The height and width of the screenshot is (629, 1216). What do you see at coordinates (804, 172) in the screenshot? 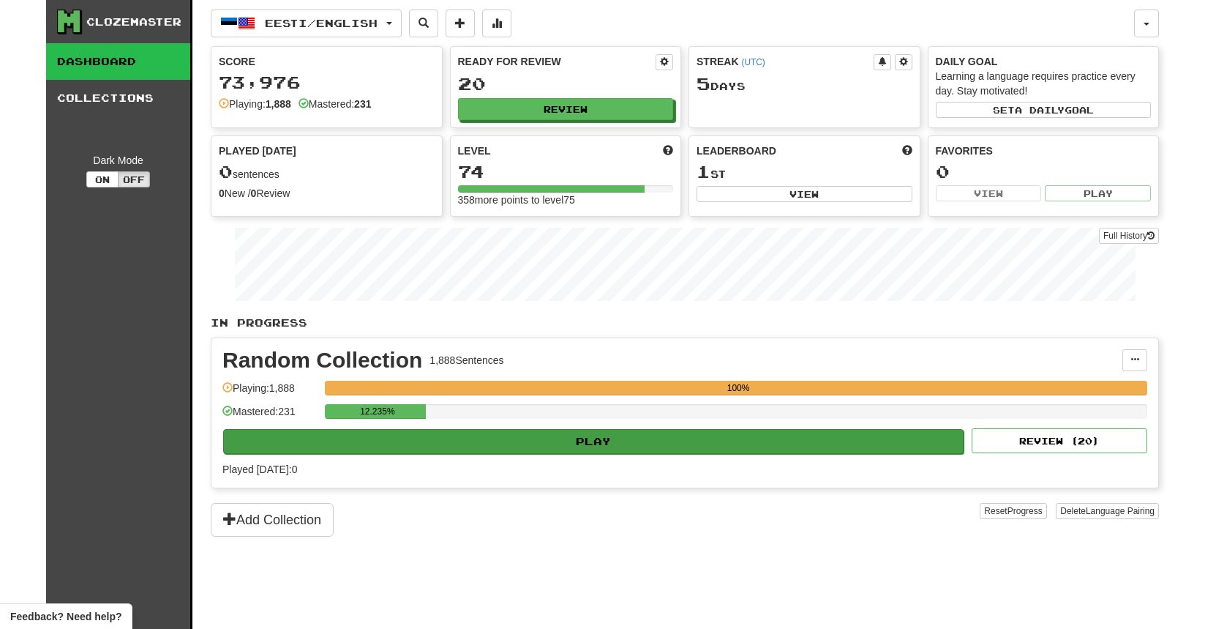
I see `div: st` at bounding box center [804, 172].